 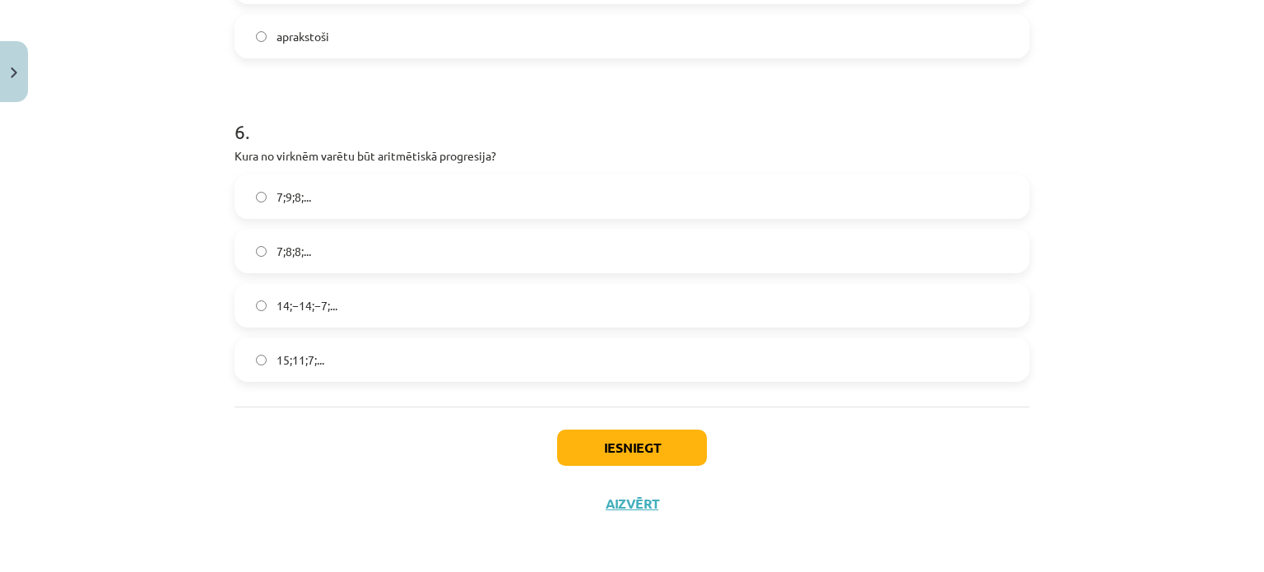 What do you see at coordinates (294, 197) in the screenshot?
I see `span: 7;9;8;...` at bounding box center [294, 197].